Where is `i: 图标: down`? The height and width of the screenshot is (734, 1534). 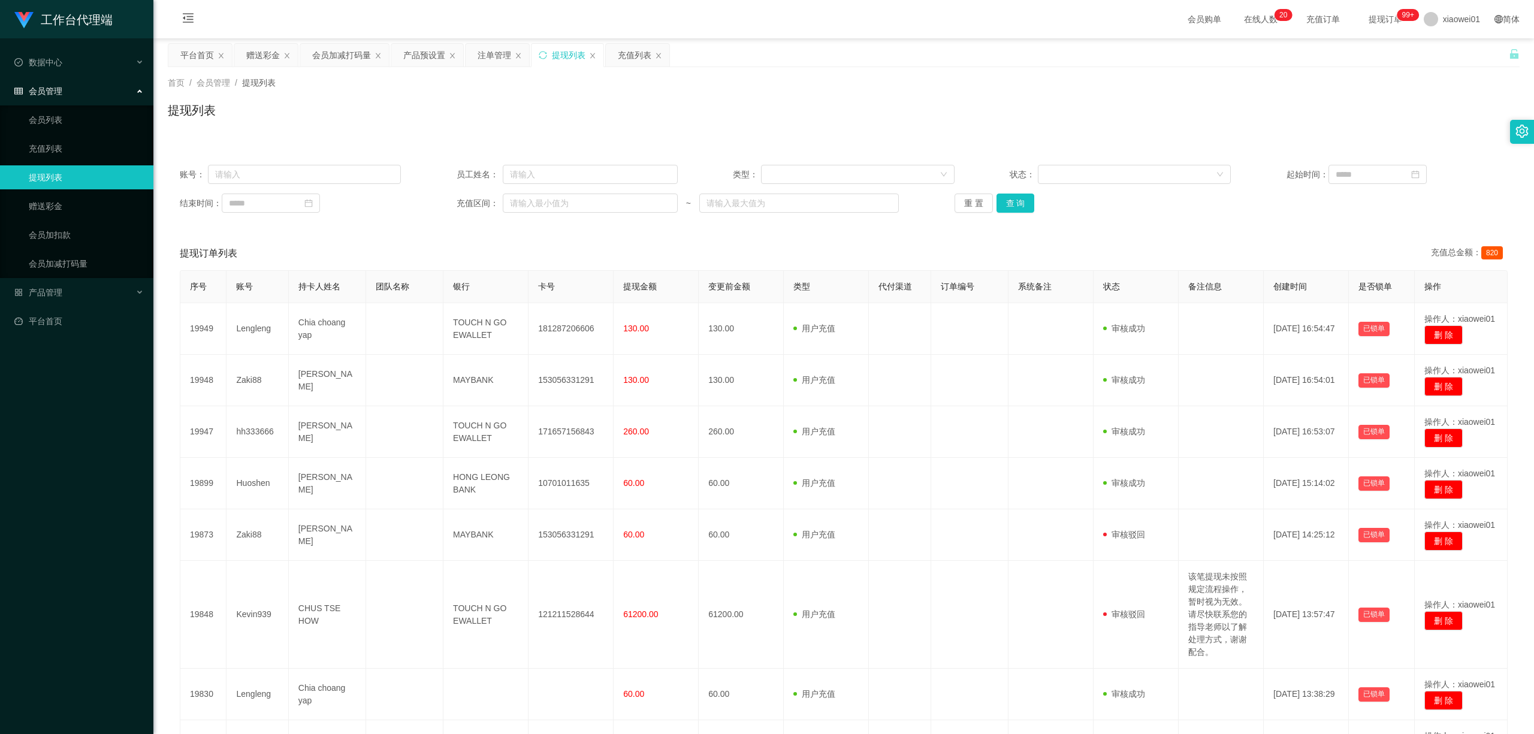
i: 图标: down is located at coordinates (1220, 175).